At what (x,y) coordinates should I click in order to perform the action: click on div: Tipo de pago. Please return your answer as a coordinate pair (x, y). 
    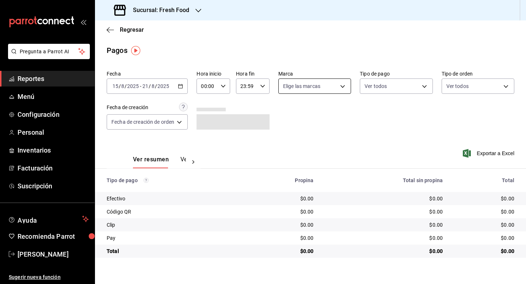
    Looking at the image, I should click on (172, 181).